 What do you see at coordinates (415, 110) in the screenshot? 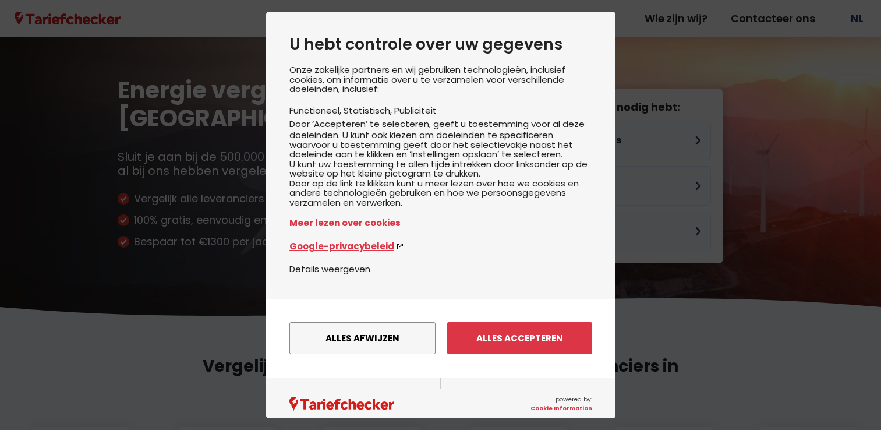
I see `li: Publiciteit` at bounding box center [415, 110].